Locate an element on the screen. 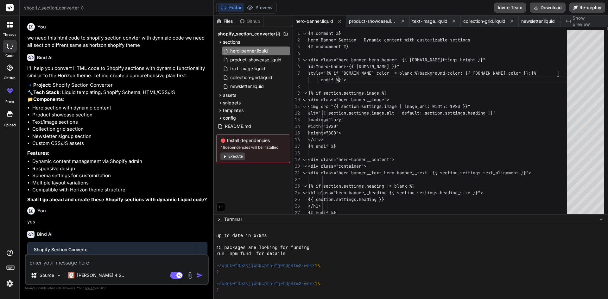  p: I'll help you convert HTML code to Shopify sections with dynamic functionality similar to the Hor... is located at coordinates (117, 72).